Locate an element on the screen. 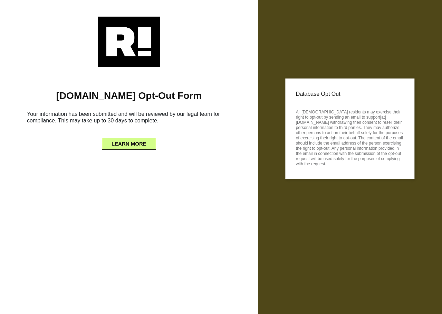  h6: Your information has been submitted and will be reviewed by our legal team for compliance. This m... is located at coordinates (129, 118).